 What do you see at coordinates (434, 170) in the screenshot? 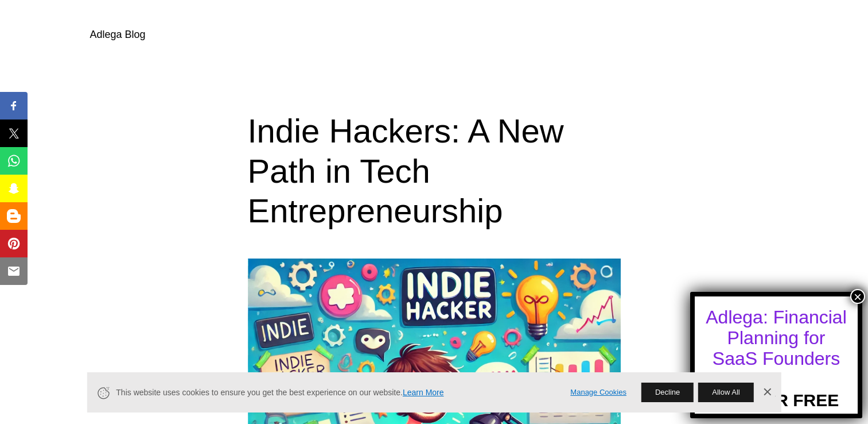
I see `h1: Indie Hackers: A New Path in Tech Entrepreneurship` at bounding box center [434, 170].